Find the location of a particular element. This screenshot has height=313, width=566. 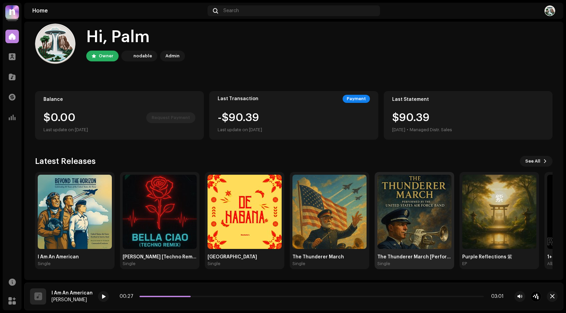

img: d5d61990-2f31-45db-8783-4fb6b357dd86 is located at coordinates (160, 212).